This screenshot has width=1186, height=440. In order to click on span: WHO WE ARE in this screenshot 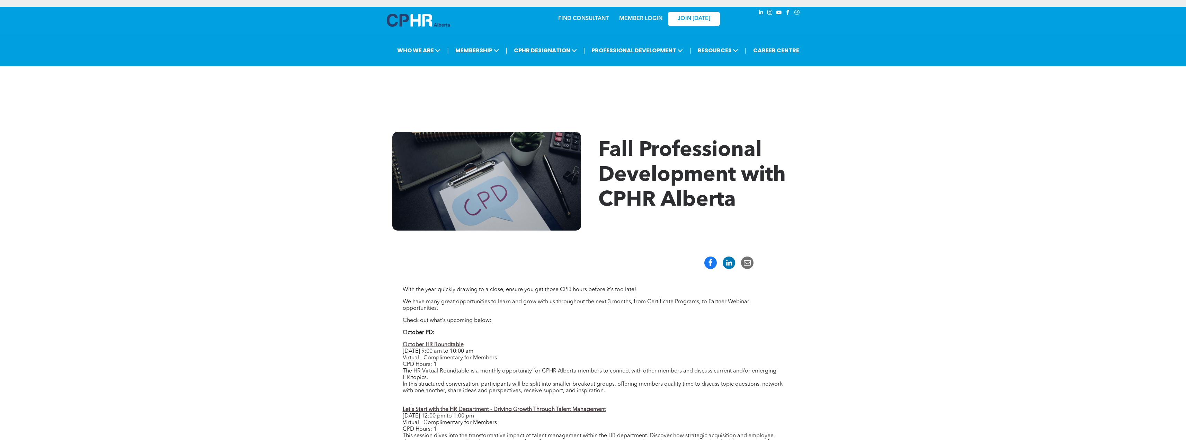, I will do `click(419, 50)`.